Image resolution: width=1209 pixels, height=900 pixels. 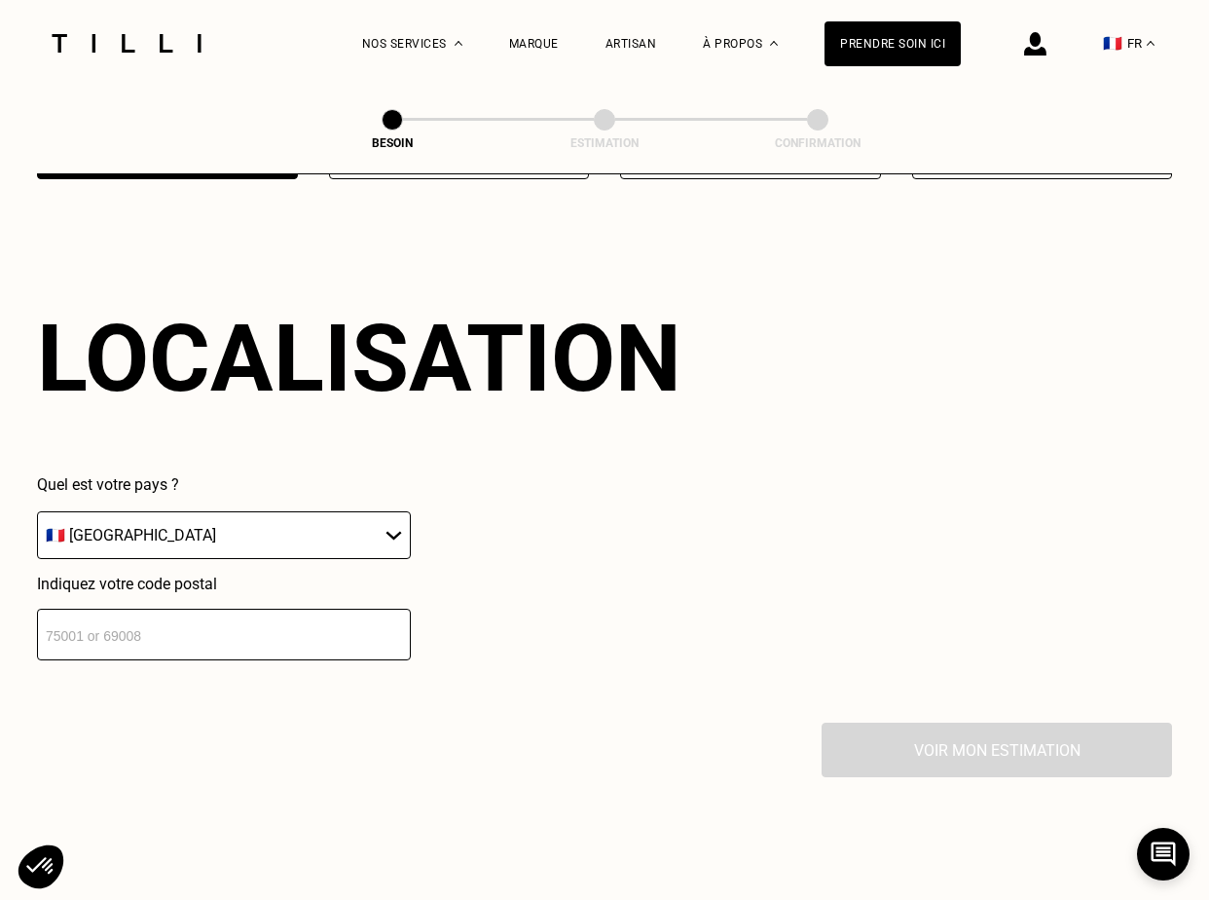 What do you see at coordinates (459, 43) in the screenshot?
I see `img: Menu déroulant` at bounding box center [459, 43].